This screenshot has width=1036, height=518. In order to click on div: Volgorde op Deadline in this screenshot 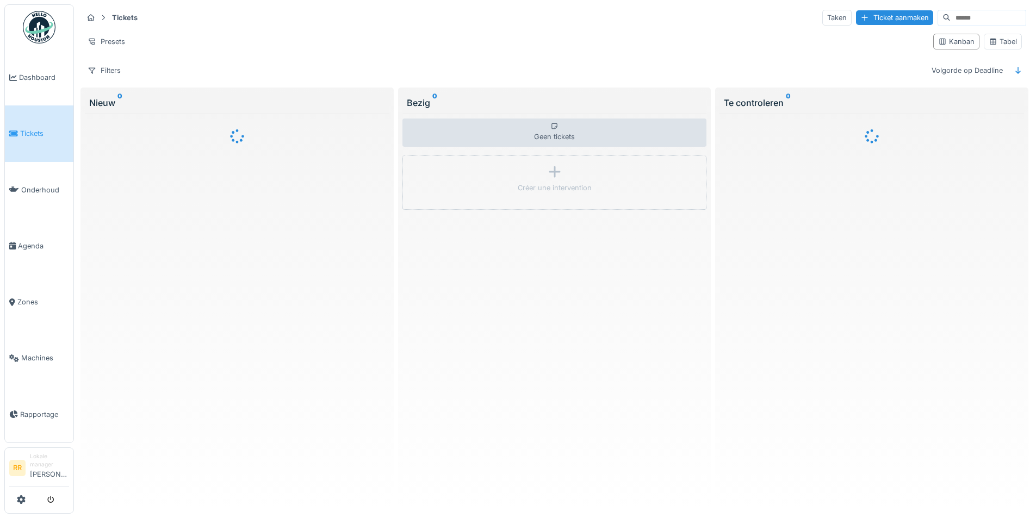, I will do `click(967, 70)`.